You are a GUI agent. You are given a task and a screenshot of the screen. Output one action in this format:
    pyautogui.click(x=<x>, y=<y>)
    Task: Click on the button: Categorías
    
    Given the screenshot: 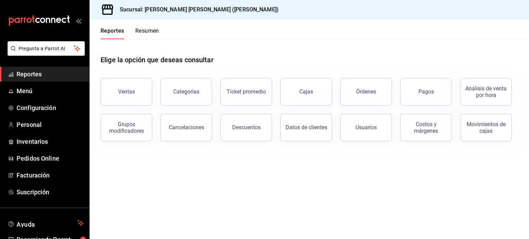 What is the action you would take?
    pyautogui.click(x=186, y=92)
    